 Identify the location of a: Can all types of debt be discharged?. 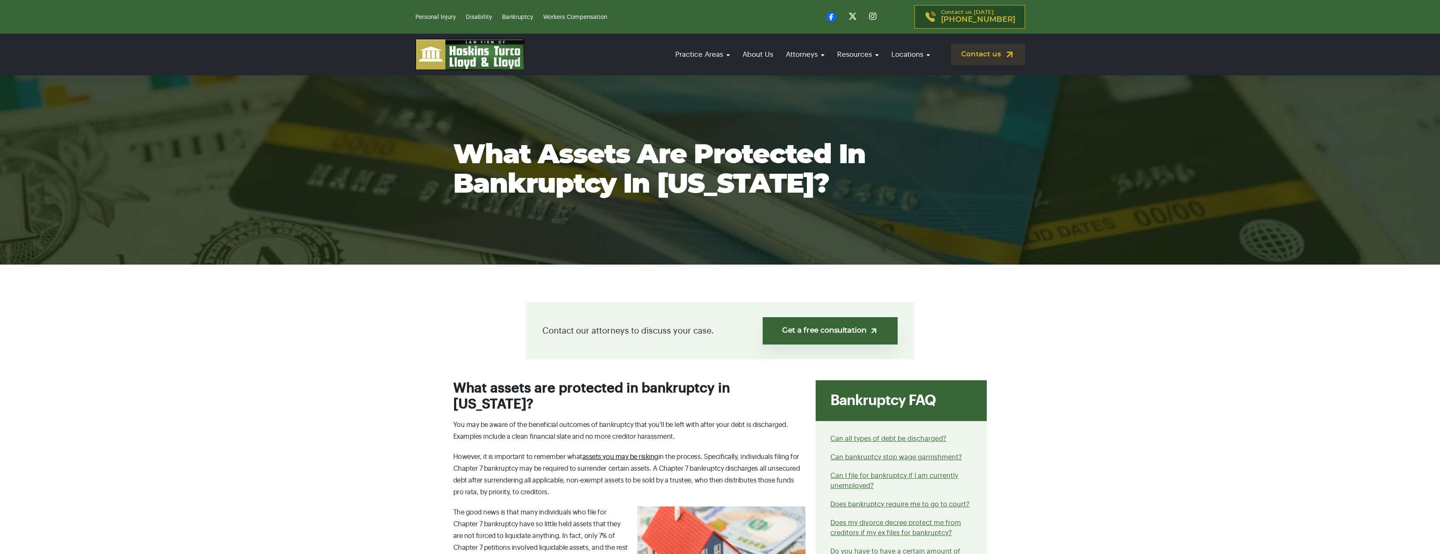
(889, 439).